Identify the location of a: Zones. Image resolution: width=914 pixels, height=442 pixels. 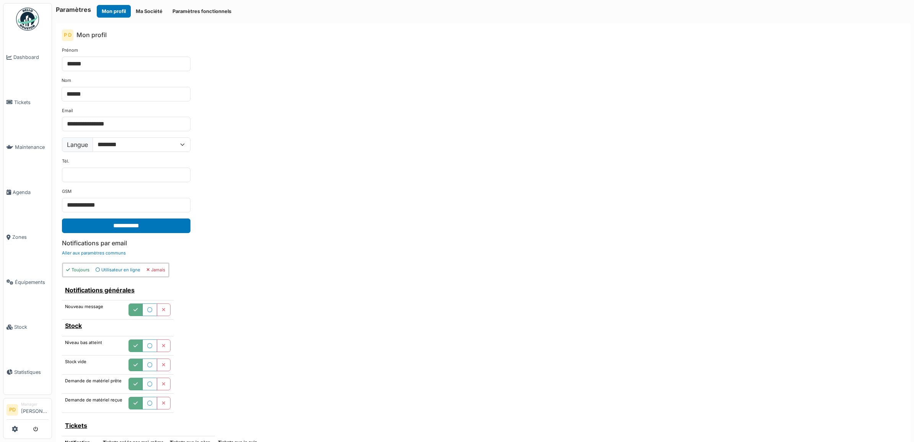
(28, 237).